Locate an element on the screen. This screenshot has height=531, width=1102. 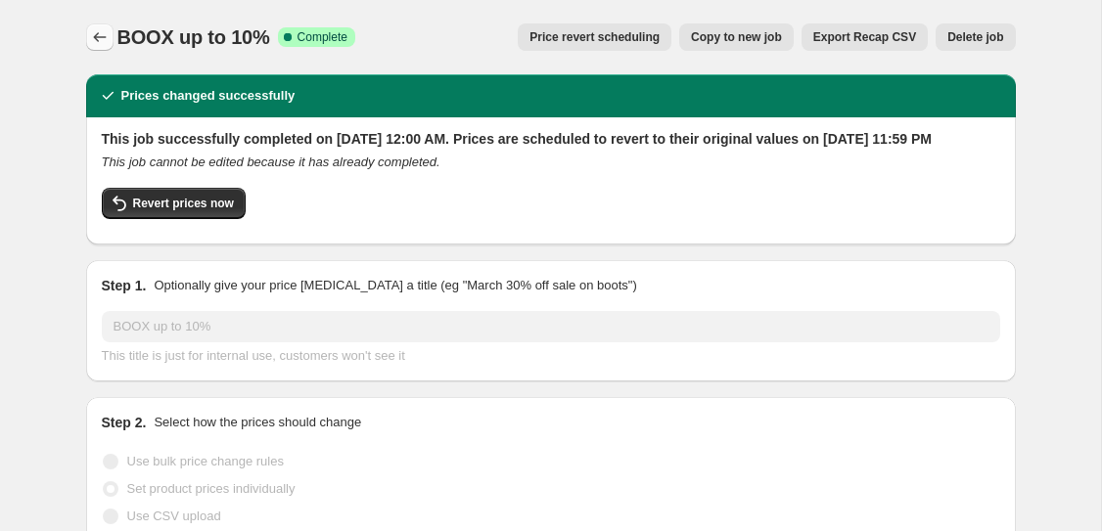
button: Export Recap CSV is located at coordinates (864, 37).